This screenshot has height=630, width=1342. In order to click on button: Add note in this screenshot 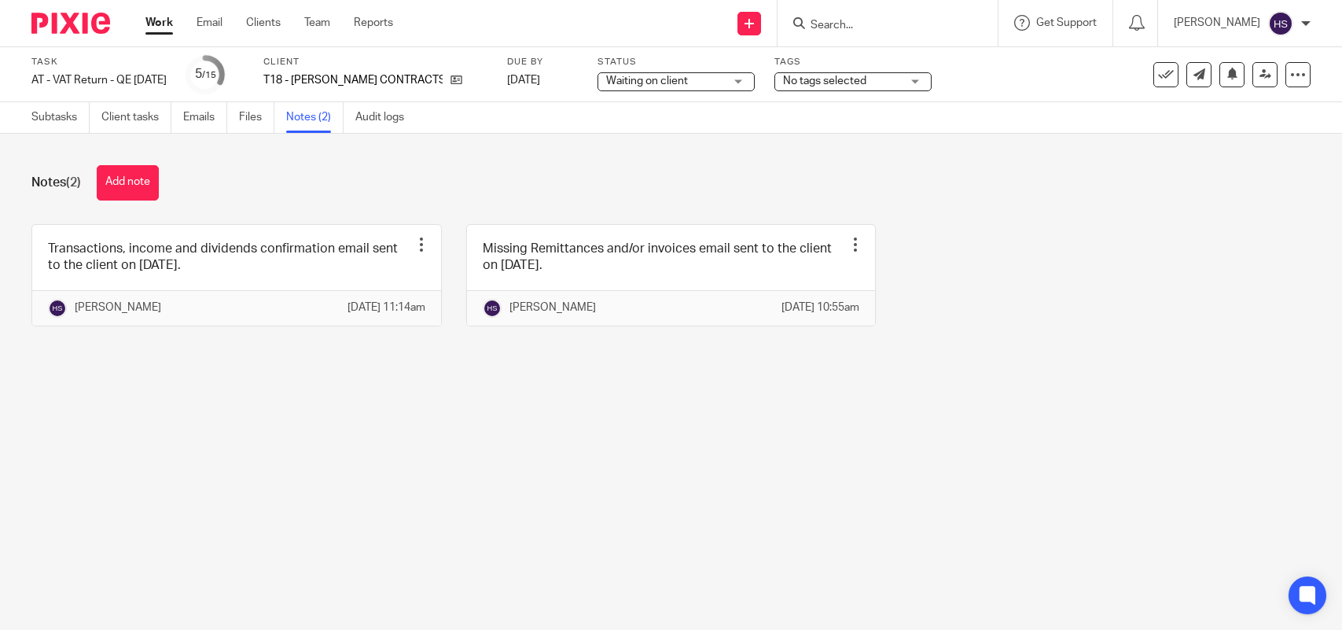, I will do `click(127, 182)`.